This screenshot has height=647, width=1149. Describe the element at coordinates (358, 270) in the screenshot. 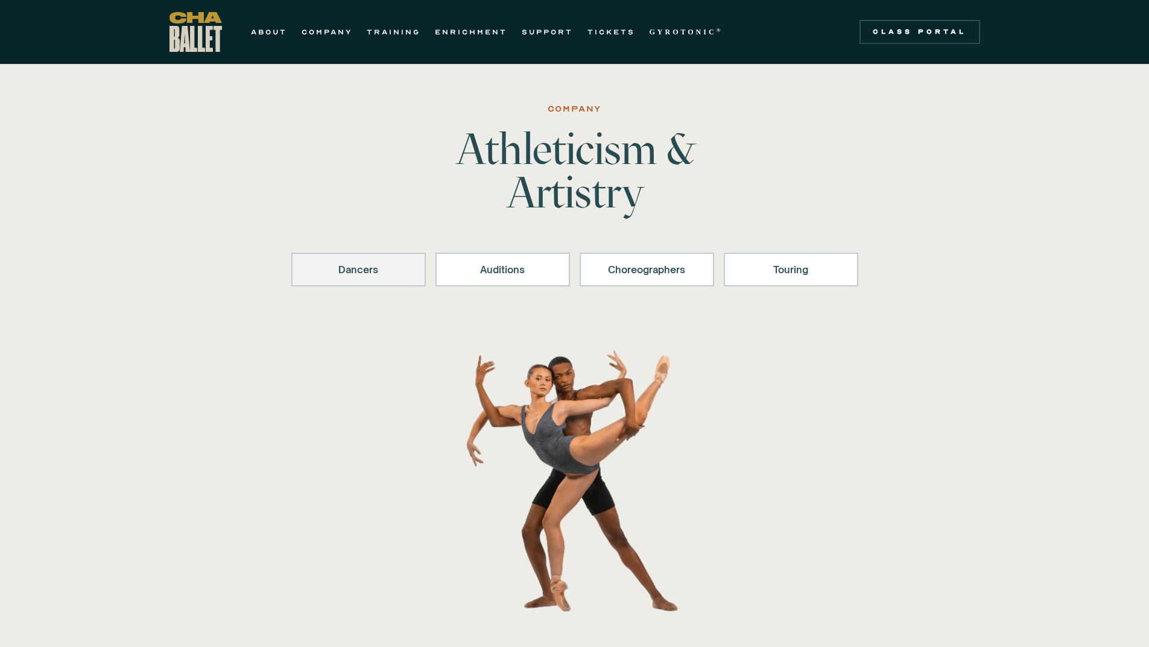

I see `div: Dancers` at that location.